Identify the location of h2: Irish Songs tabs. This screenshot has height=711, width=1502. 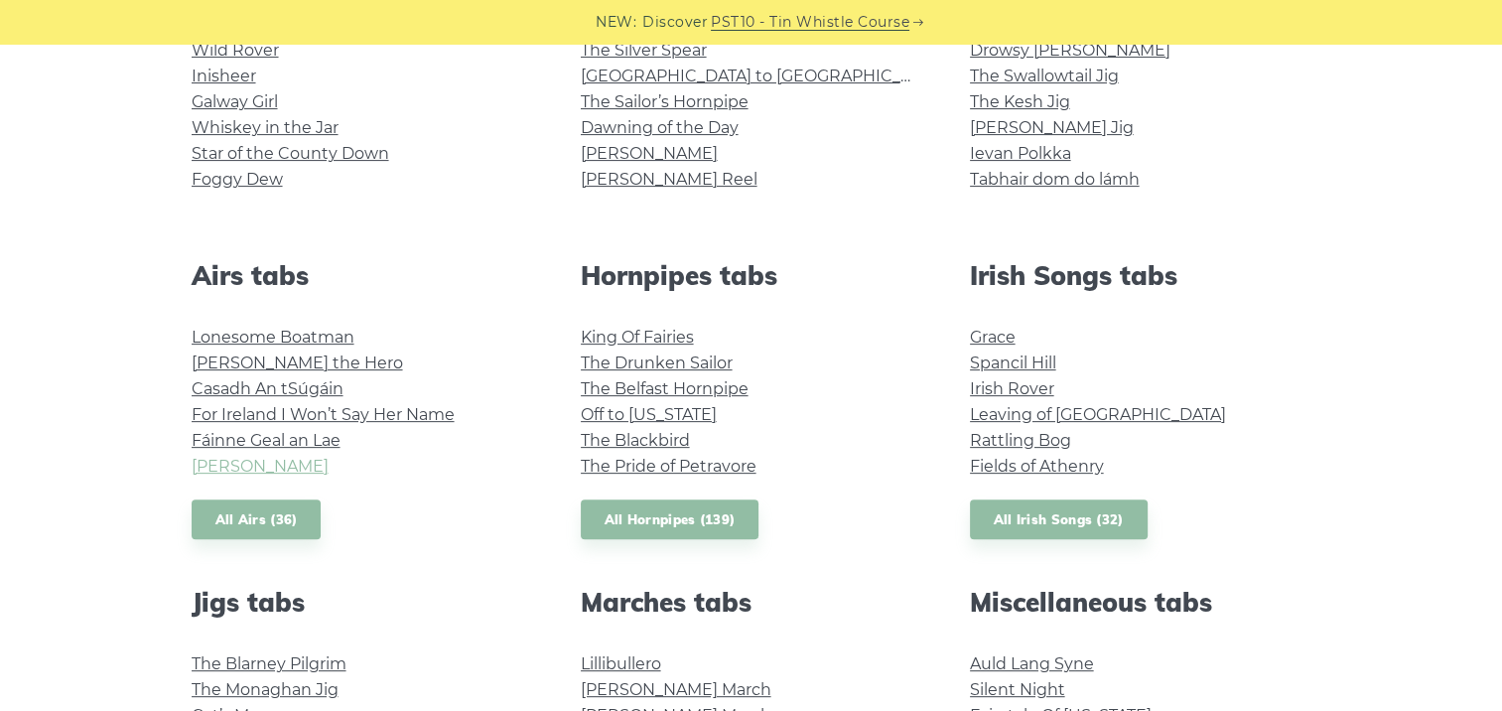
(1141, 275).